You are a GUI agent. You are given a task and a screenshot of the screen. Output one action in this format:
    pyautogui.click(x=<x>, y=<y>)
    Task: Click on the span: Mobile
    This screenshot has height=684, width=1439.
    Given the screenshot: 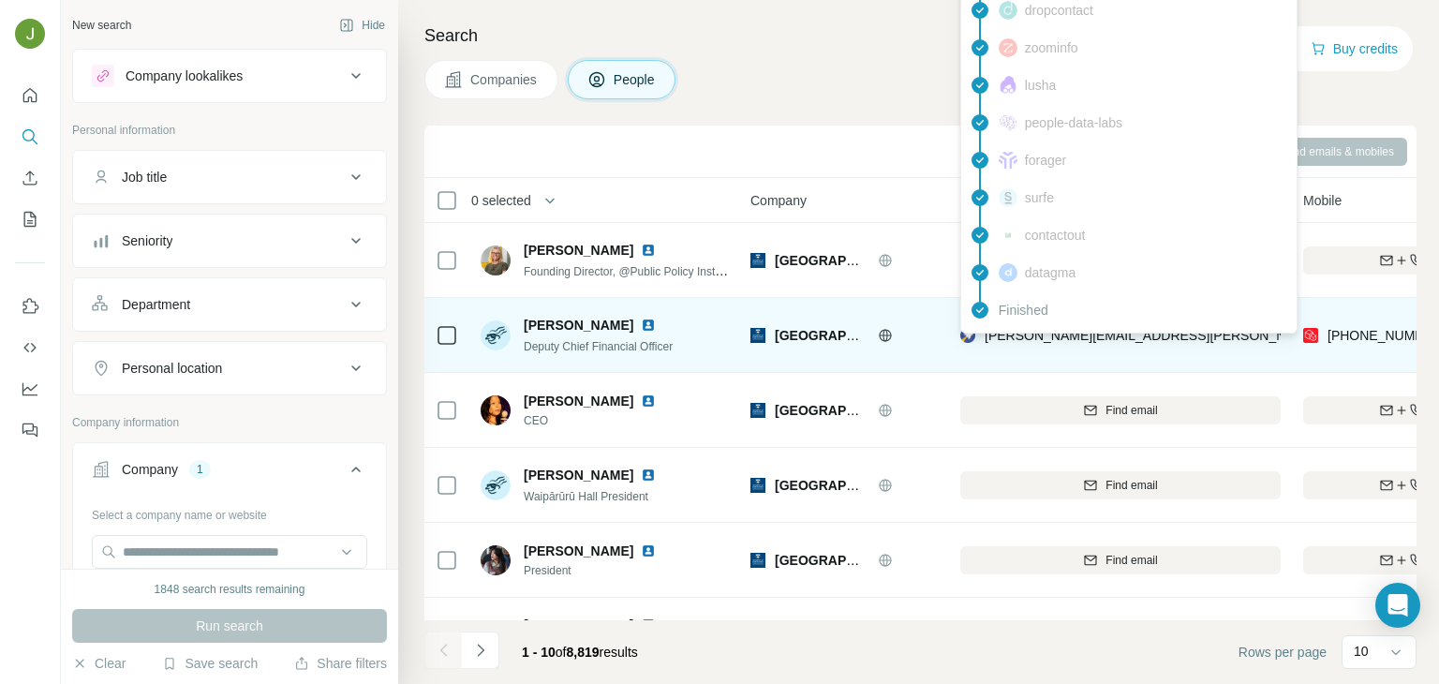 What is the action you would take?
    pyautogui.click(x=1322, y=201)
    